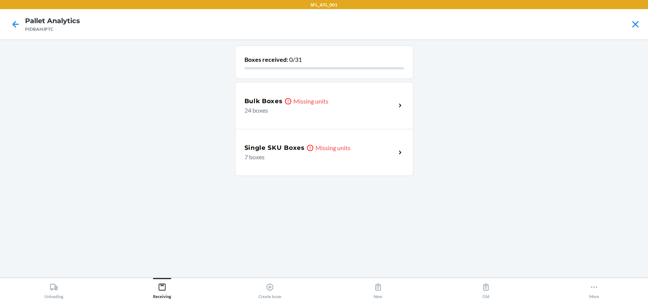 This screenshot has width=648, height=300. I want to click on p: 0/31, so click(324, 60).